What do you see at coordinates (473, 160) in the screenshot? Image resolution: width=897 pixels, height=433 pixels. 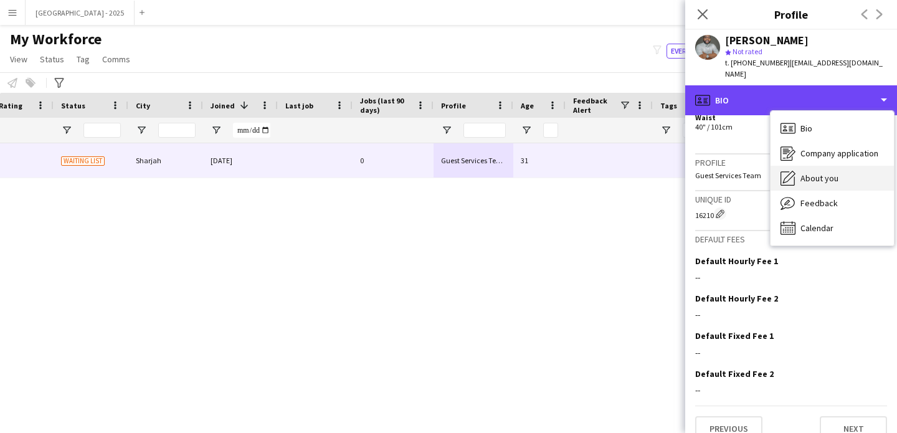 I see `div: Guest Services Team` at bounding box center [473, 160].